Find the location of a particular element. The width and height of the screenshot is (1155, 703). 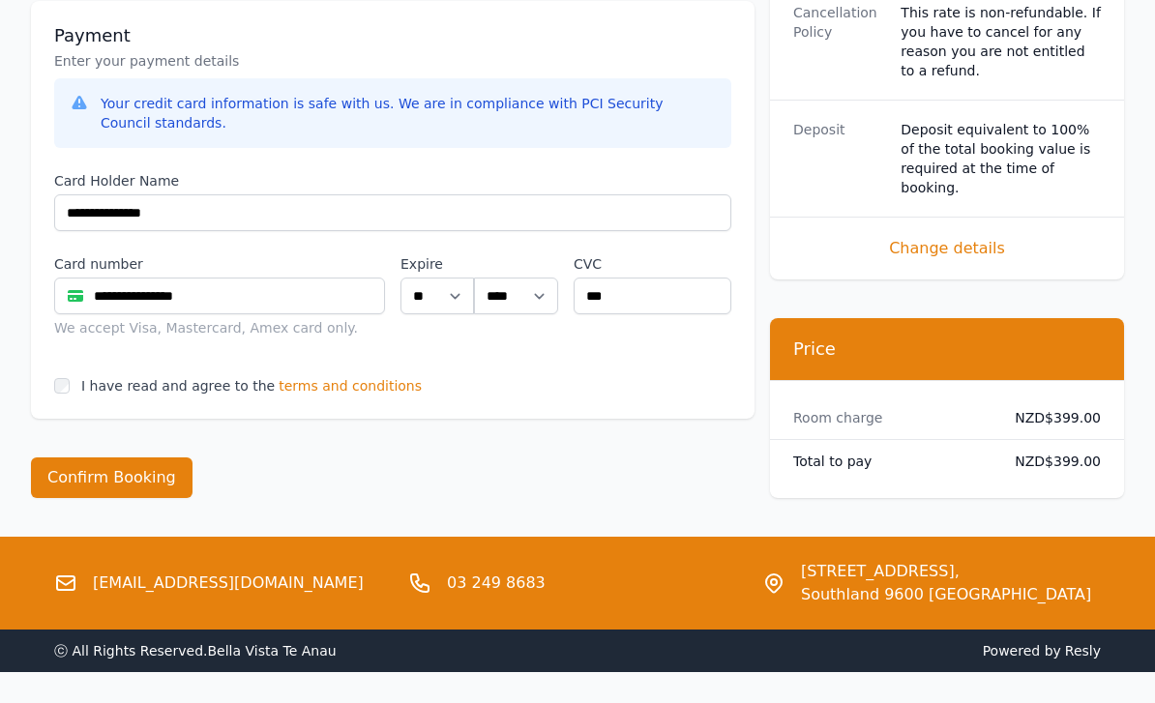

p: Enter your payment details is located at coordinates (393, 61).